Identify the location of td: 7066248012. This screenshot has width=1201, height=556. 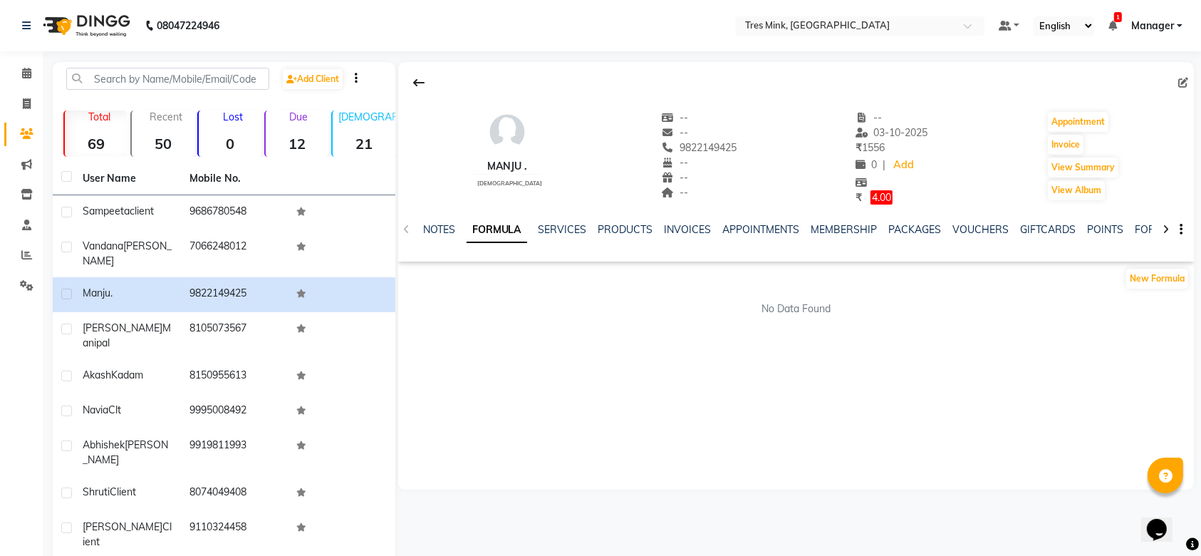
(234, 254).